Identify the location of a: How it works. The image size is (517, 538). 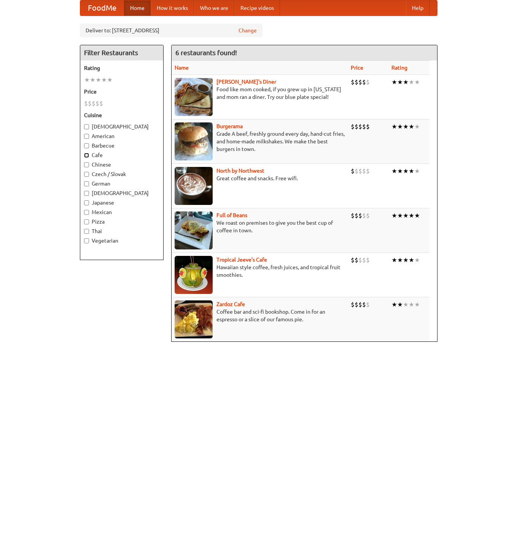
(172, 8).